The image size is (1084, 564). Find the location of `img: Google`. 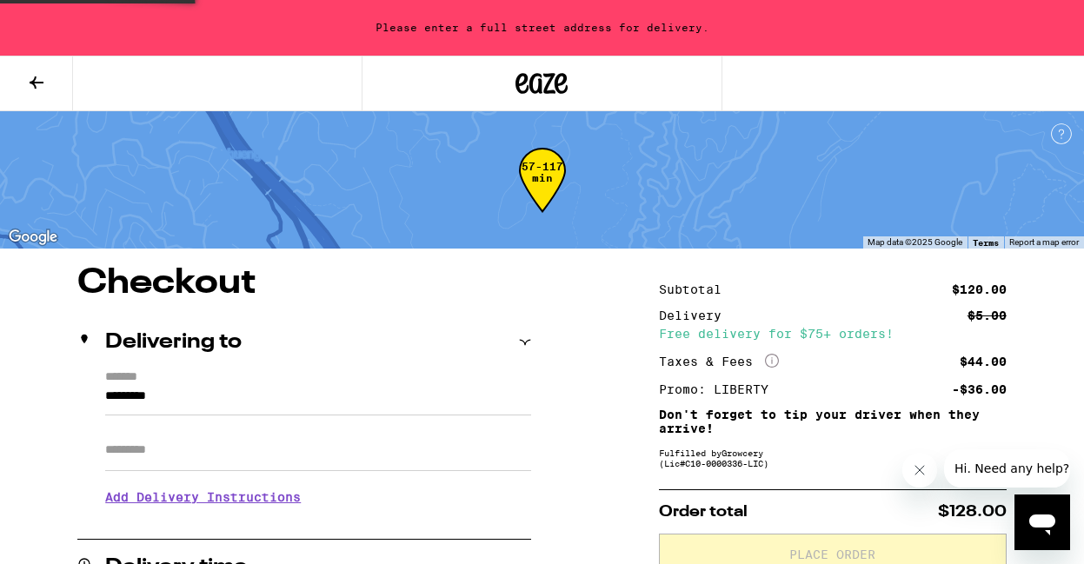

img: Google is located at coordinates (33, 237).